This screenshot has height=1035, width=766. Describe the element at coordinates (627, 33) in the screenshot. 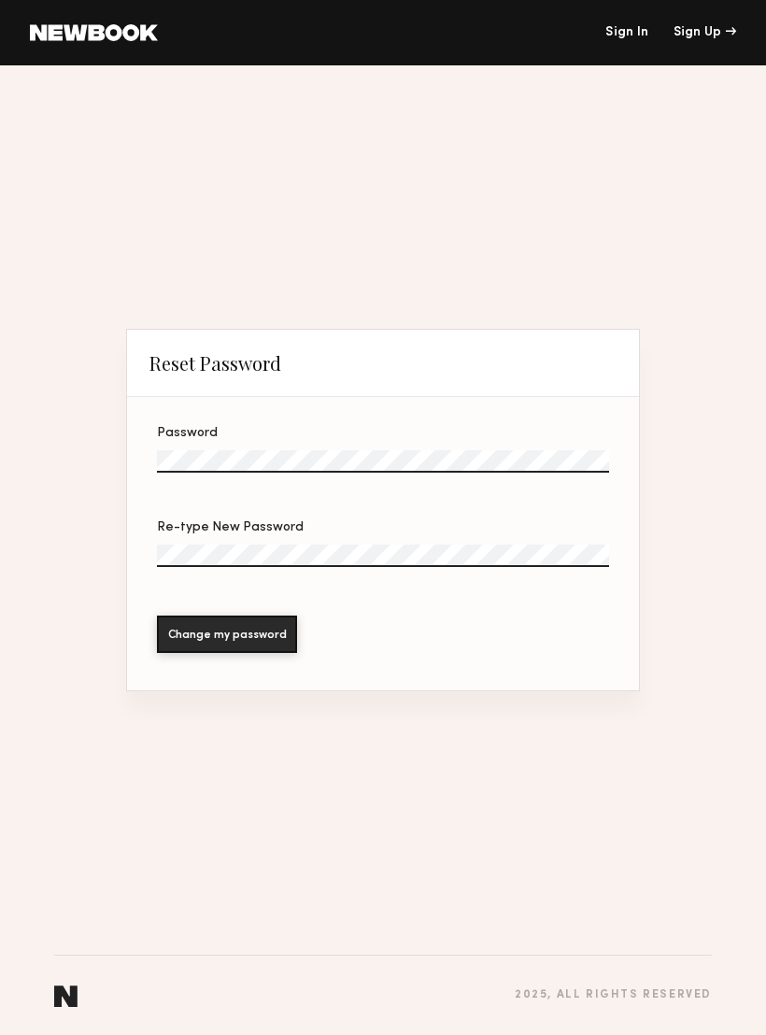

I see `a: Sign In` at that location.